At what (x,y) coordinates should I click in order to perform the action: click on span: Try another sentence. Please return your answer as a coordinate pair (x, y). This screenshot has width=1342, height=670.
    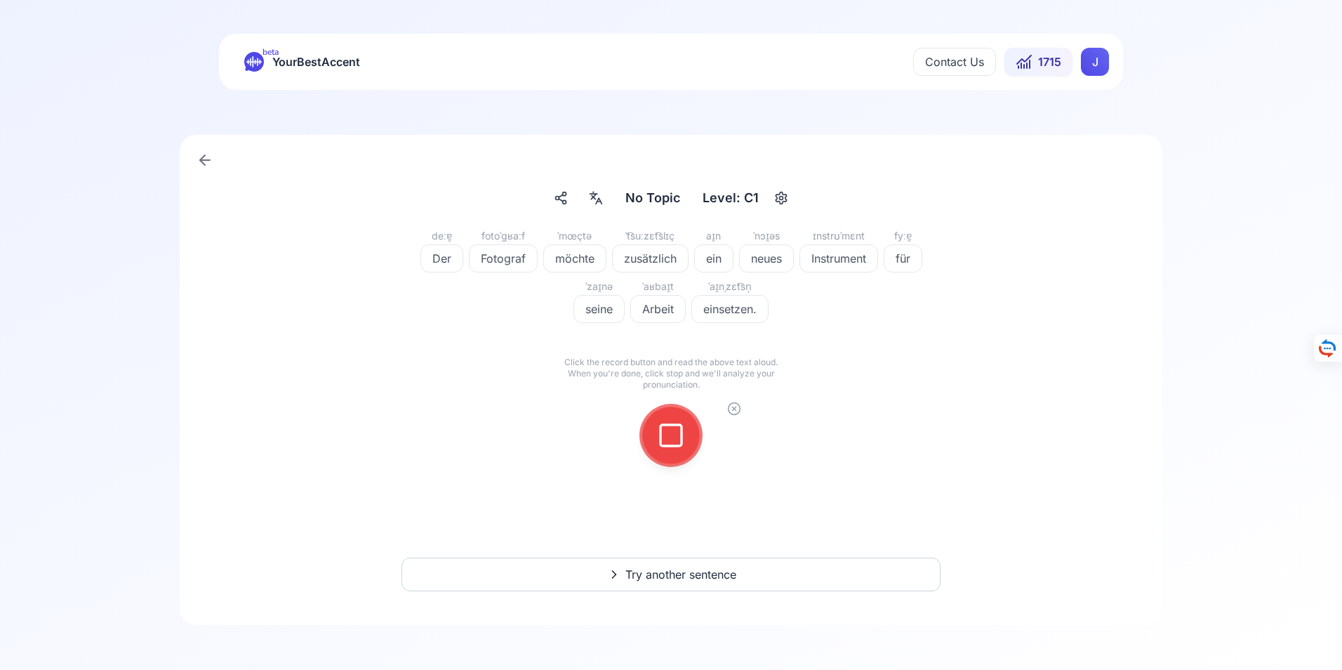
    Looking at the image, I should click on (681, 574).